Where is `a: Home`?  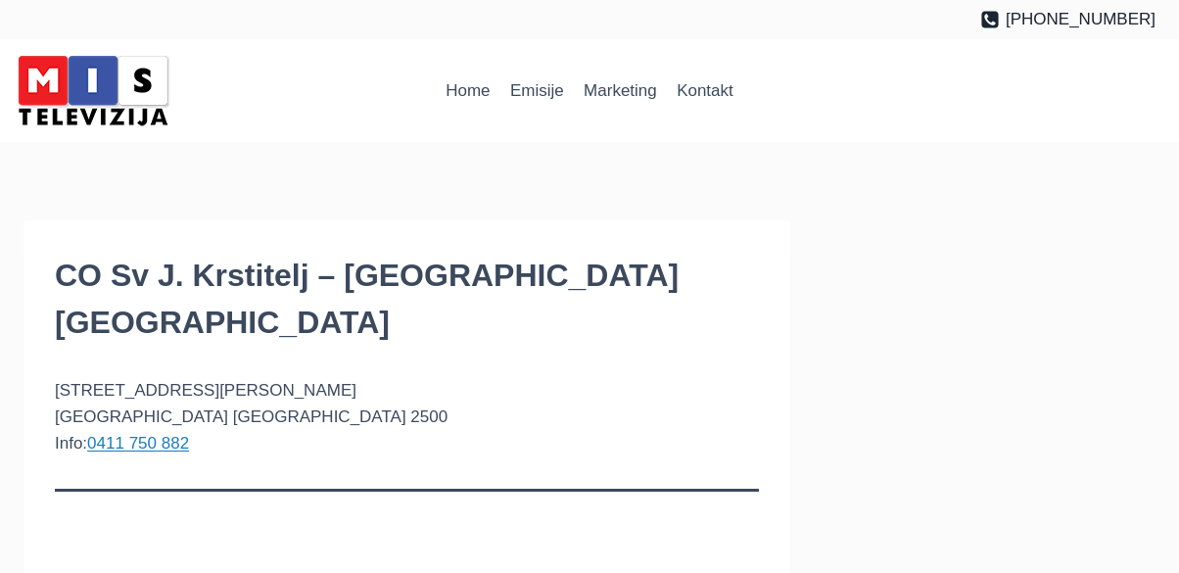 a: Home is located at coordinates (468, 91).